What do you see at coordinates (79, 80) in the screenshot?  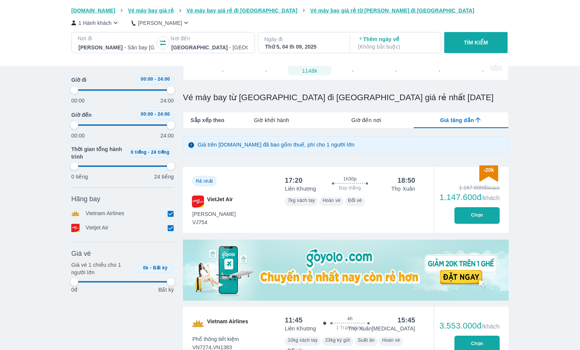 I see `span: Giờ đi` at bounding box center [79, 80].